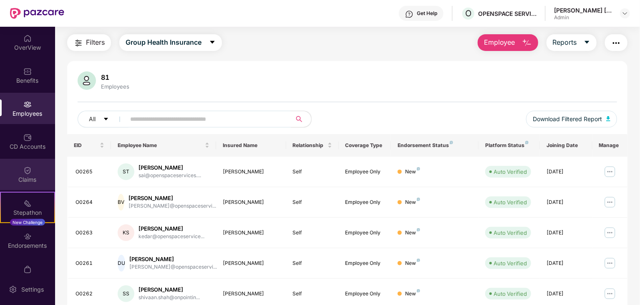 The image size is (640, 305). I want to click on div: Settings, so click(33, 289).